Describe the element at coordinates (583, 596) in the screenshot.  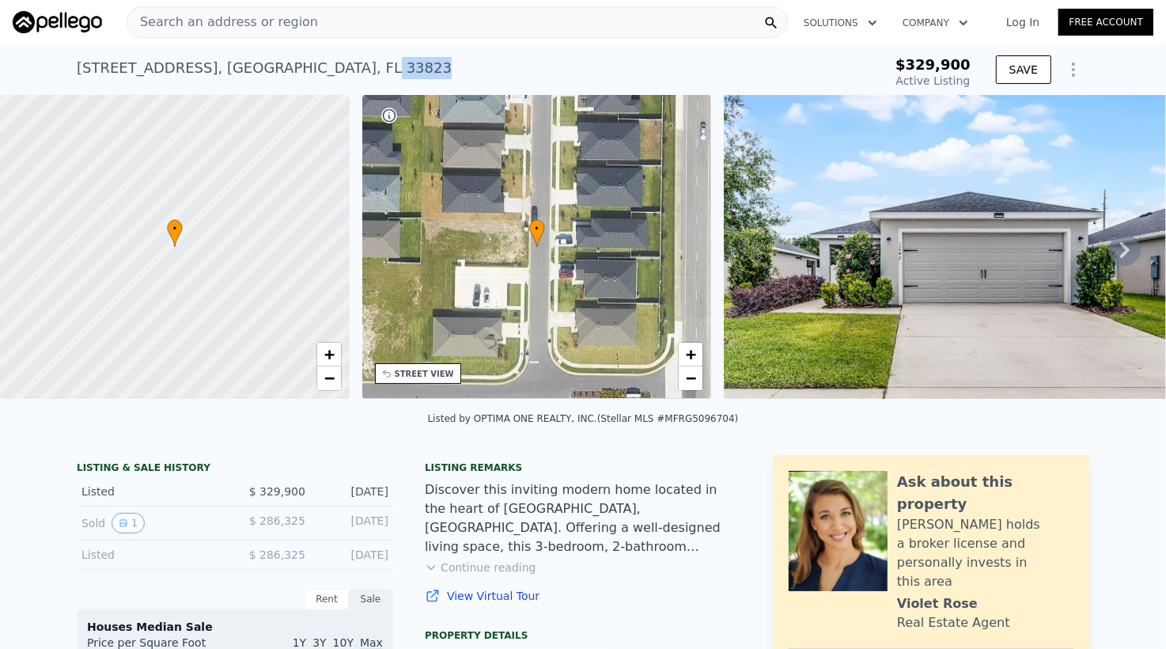
I see `a: View Virtual Tour` at that location.